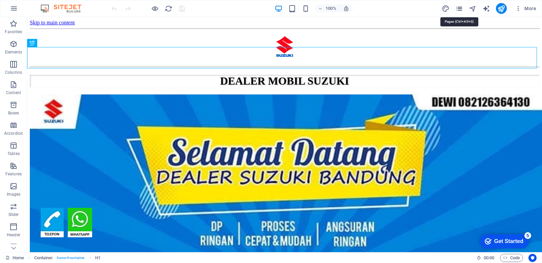 The height and width of the screenshot is (263, 542). I want to click on p: Columns, so click(14, 72).